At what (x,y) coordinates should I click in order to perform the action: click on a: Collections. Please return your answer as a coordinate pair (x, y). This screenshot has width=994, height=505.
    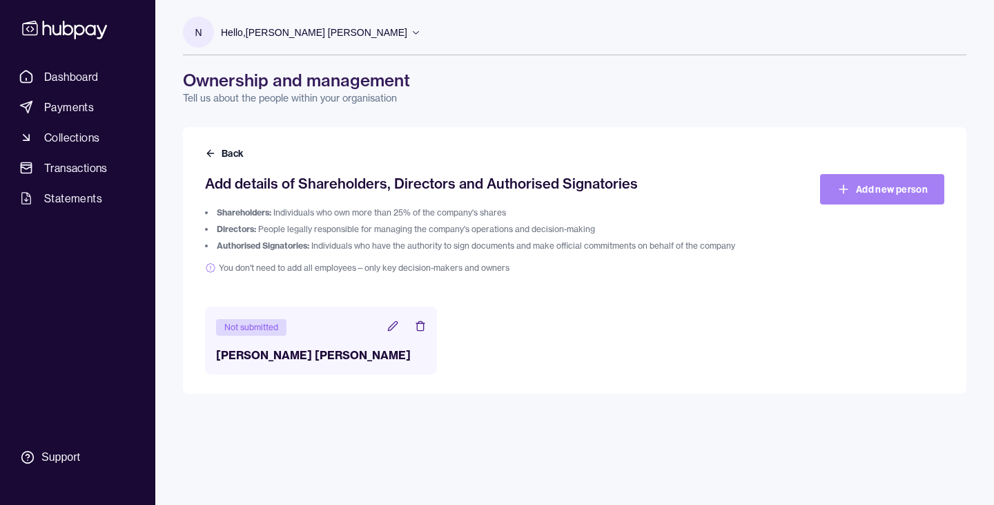
    Looking at the image, I should click on (77, 137).